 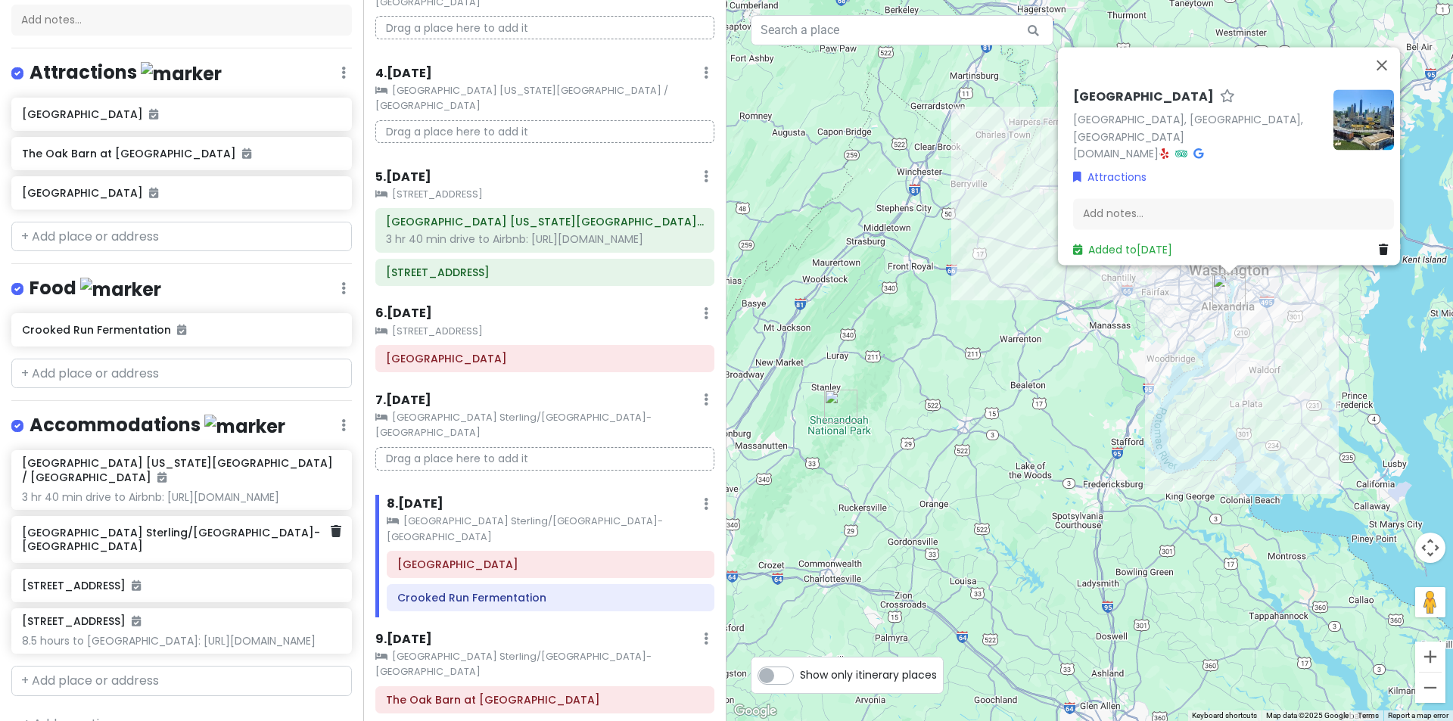 What do you see at coordinates (1368, 715) in the screenshot?
I see `a: Terms` at bounding box center [1368, 715].